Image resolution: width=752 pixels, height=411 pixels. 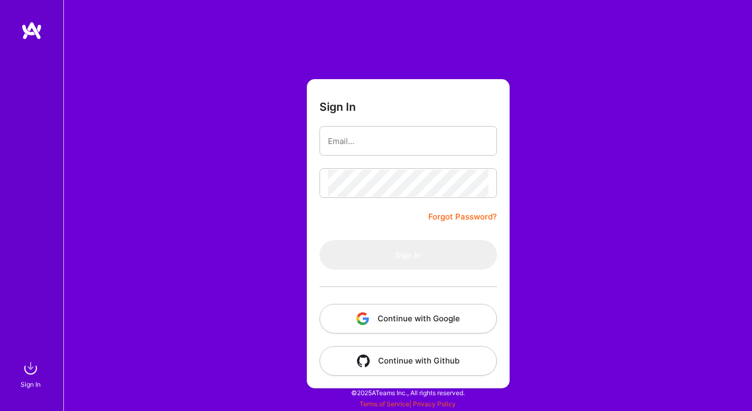 I want to click on div: Sign In, so click(x=31, y=384).